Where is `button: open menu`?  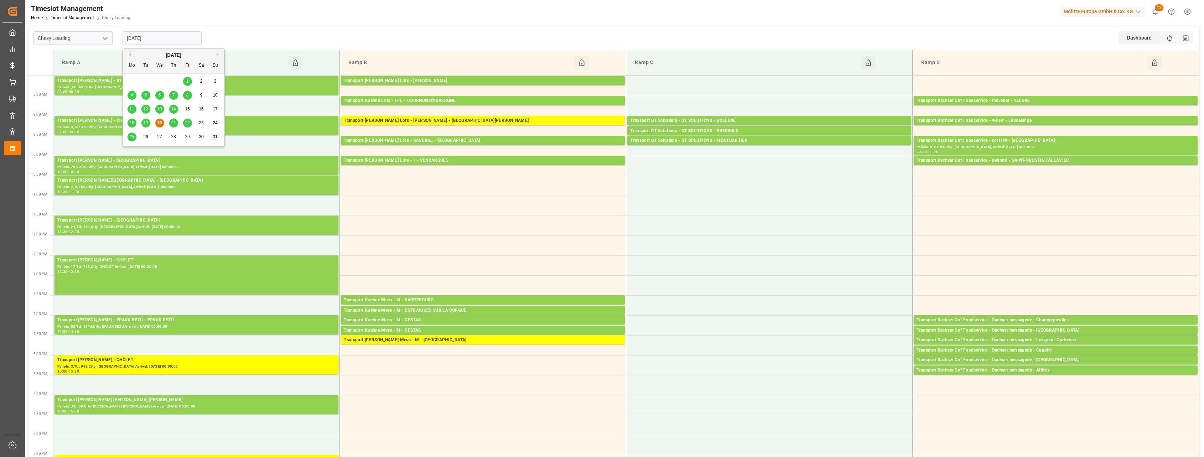 button: open menu is located at coordinates (105, 38).